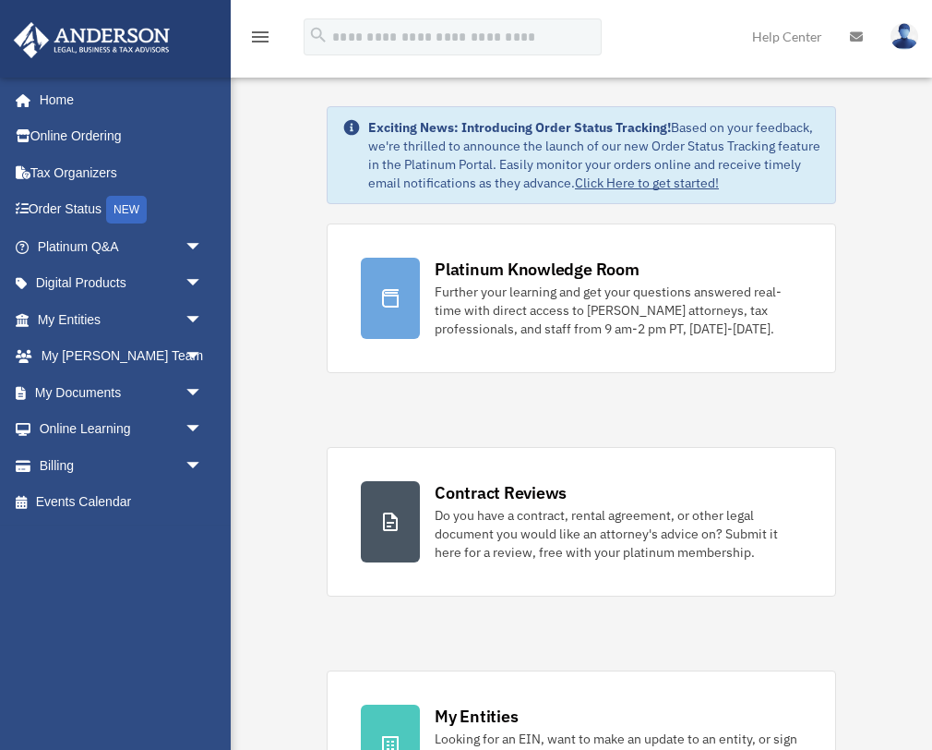 The image size is (932, 750). Describe the element at coordinates (594, 155) in the screenshot. I see `div: Based on your feedback, we're thrilled to announce the launch of our new Order Status Tracking fe...` at that location.